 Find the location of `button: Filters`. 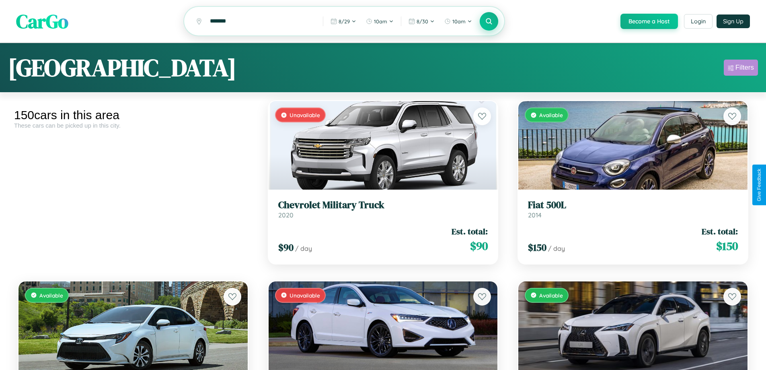

button: Filters is located at coordinates (741, 68).